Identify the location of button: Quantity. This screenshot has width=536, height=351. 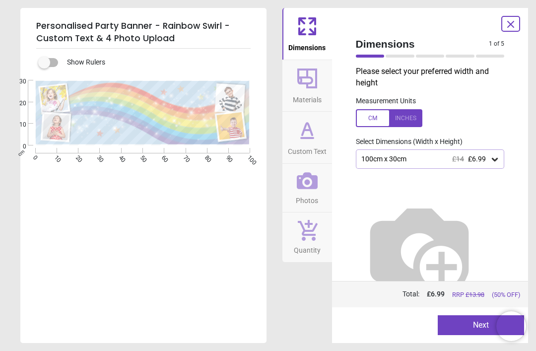
(307, 237).